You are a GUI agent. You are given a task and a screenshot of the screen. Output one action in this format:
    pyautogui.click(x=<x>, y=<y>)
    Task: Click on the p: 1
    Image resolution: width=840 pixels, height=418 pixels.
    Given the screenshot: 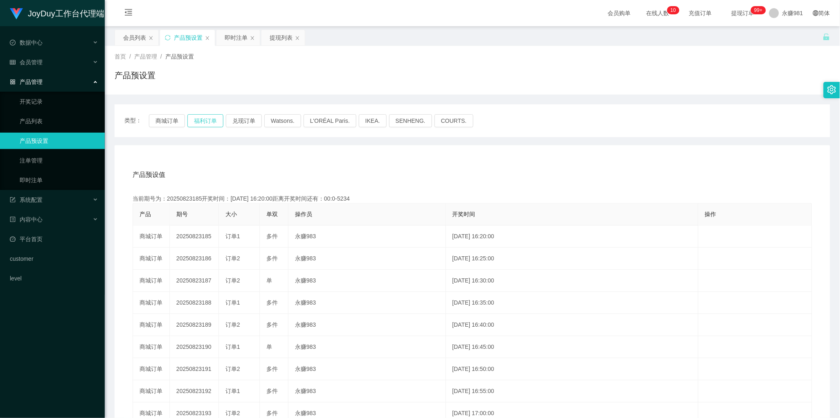 What is the action you would take?
    pyautogui.click(x=672, y=10)
    